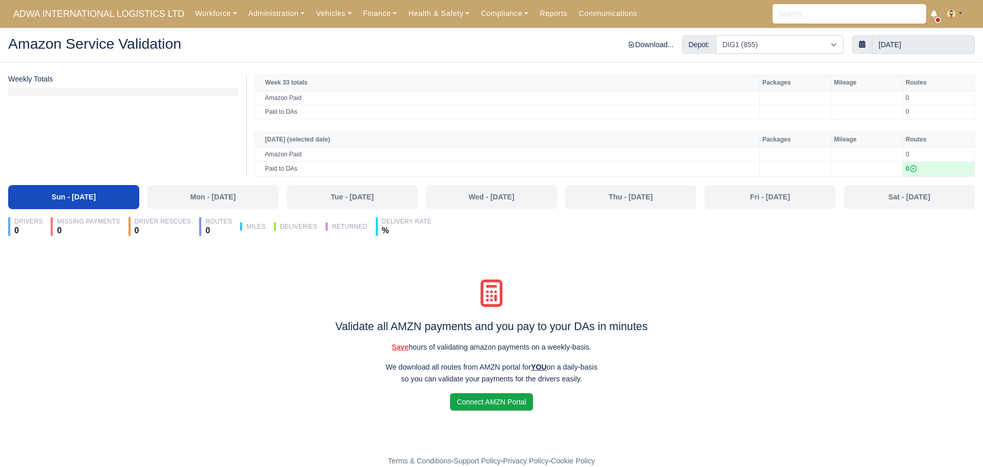 This screenshot has width=983, height=467. What do you see at coordinates (299, 226) in the screenshot?
I see `div: Deliveries` at bounding box center [299, 226].